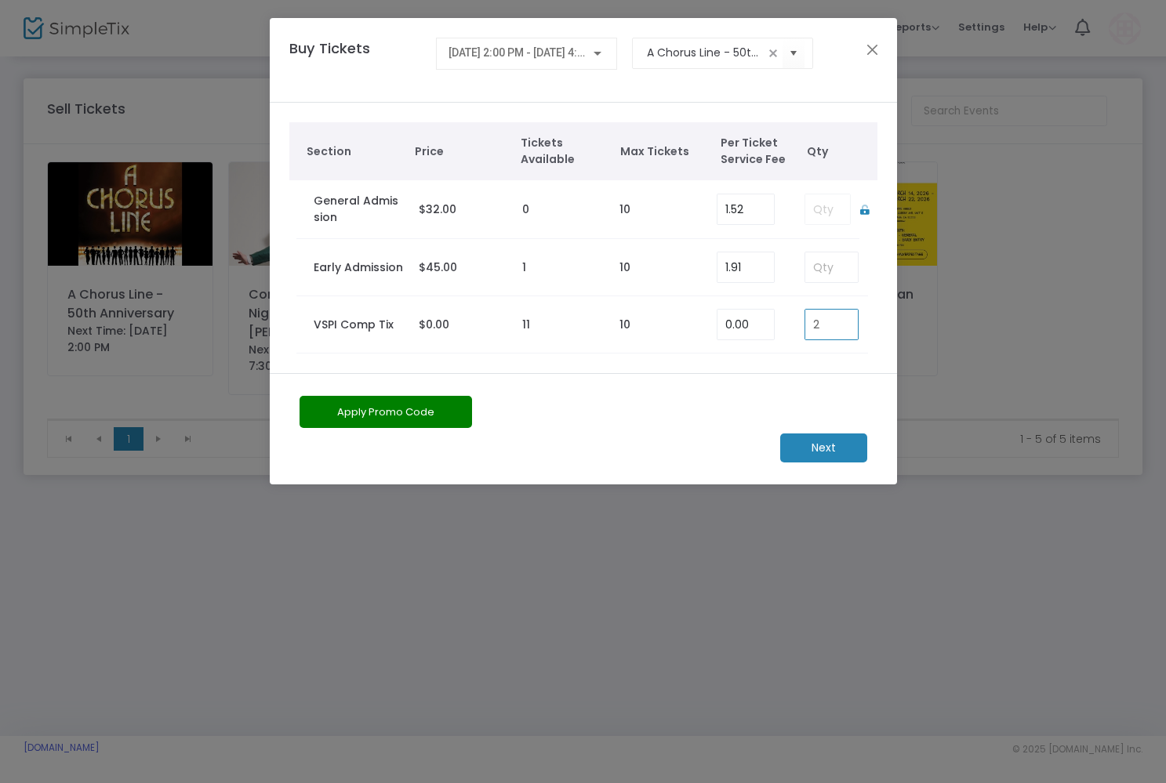  I want to click on label: VSPI Comp Tix, so click(354, 325).